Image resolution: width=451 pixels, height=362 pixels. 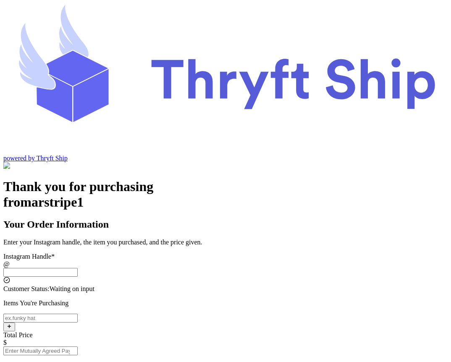 I want to click on span: arstripe1, so click(x=58, y=202).